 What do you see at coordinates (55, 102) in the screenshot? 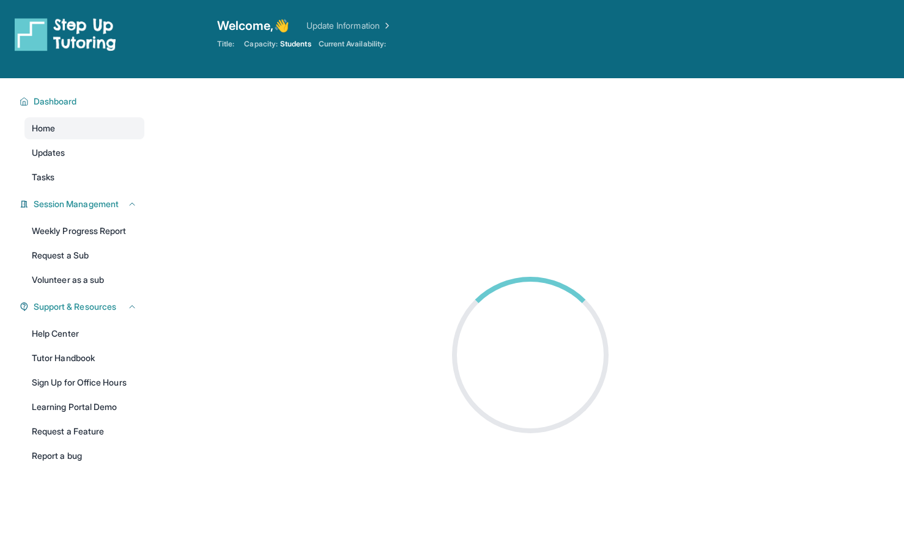
I see `span: Dashboard` at bounding box center [55, 102].